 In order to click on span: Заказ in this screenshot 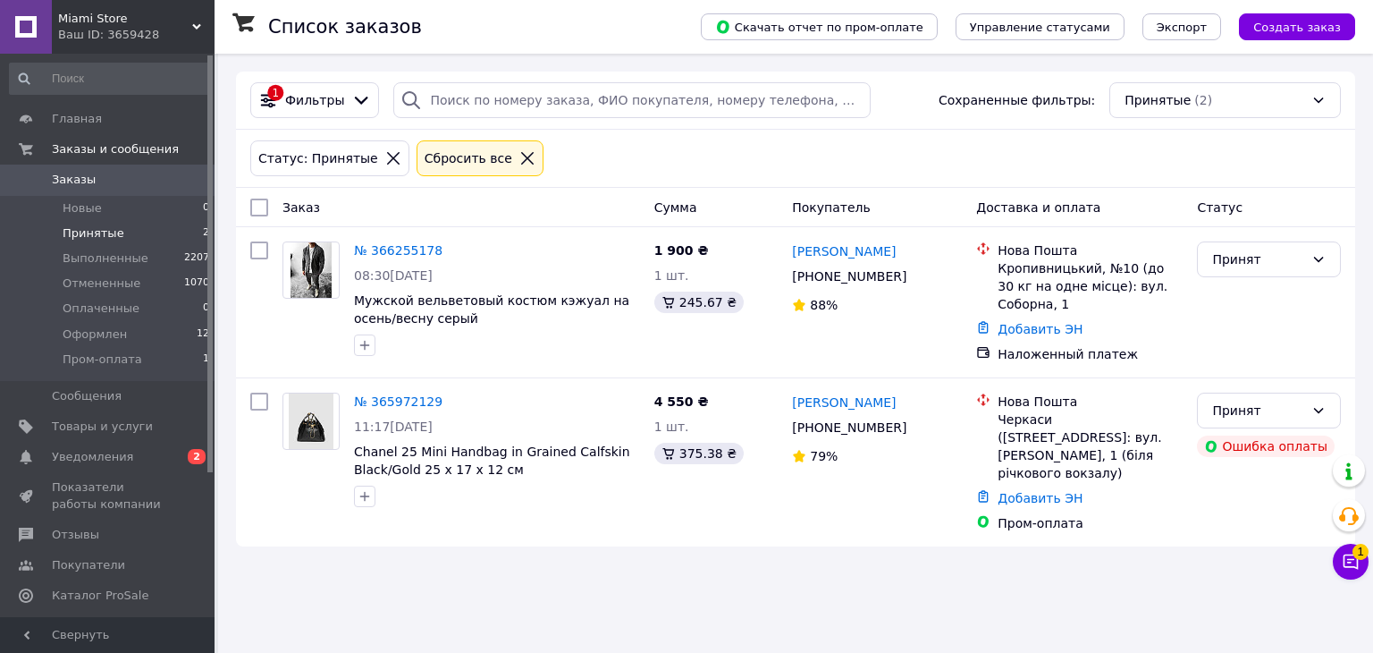, I will do `click(301, 207)`.